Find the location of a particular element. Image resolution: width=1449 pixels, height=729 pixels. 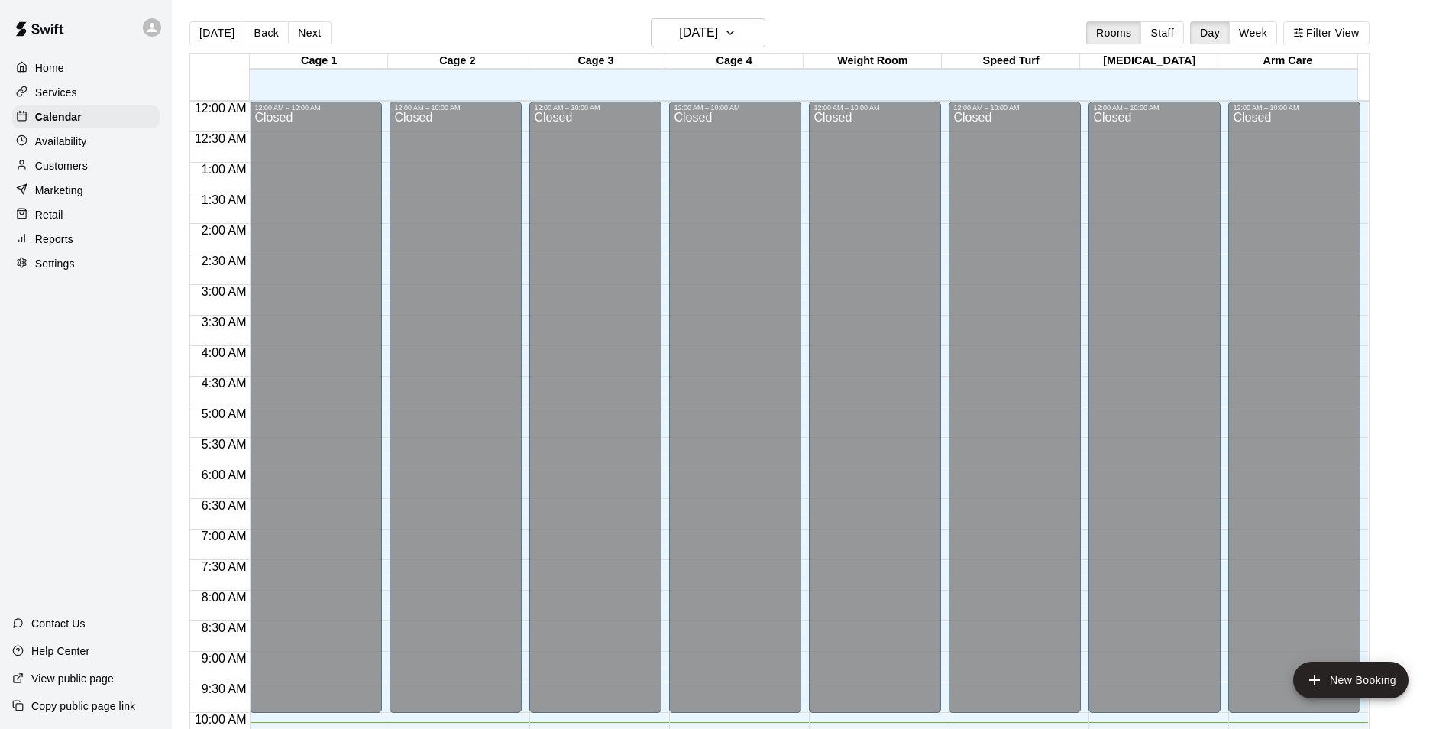

span: 8:30 AM is located at coordinates (224, 627).